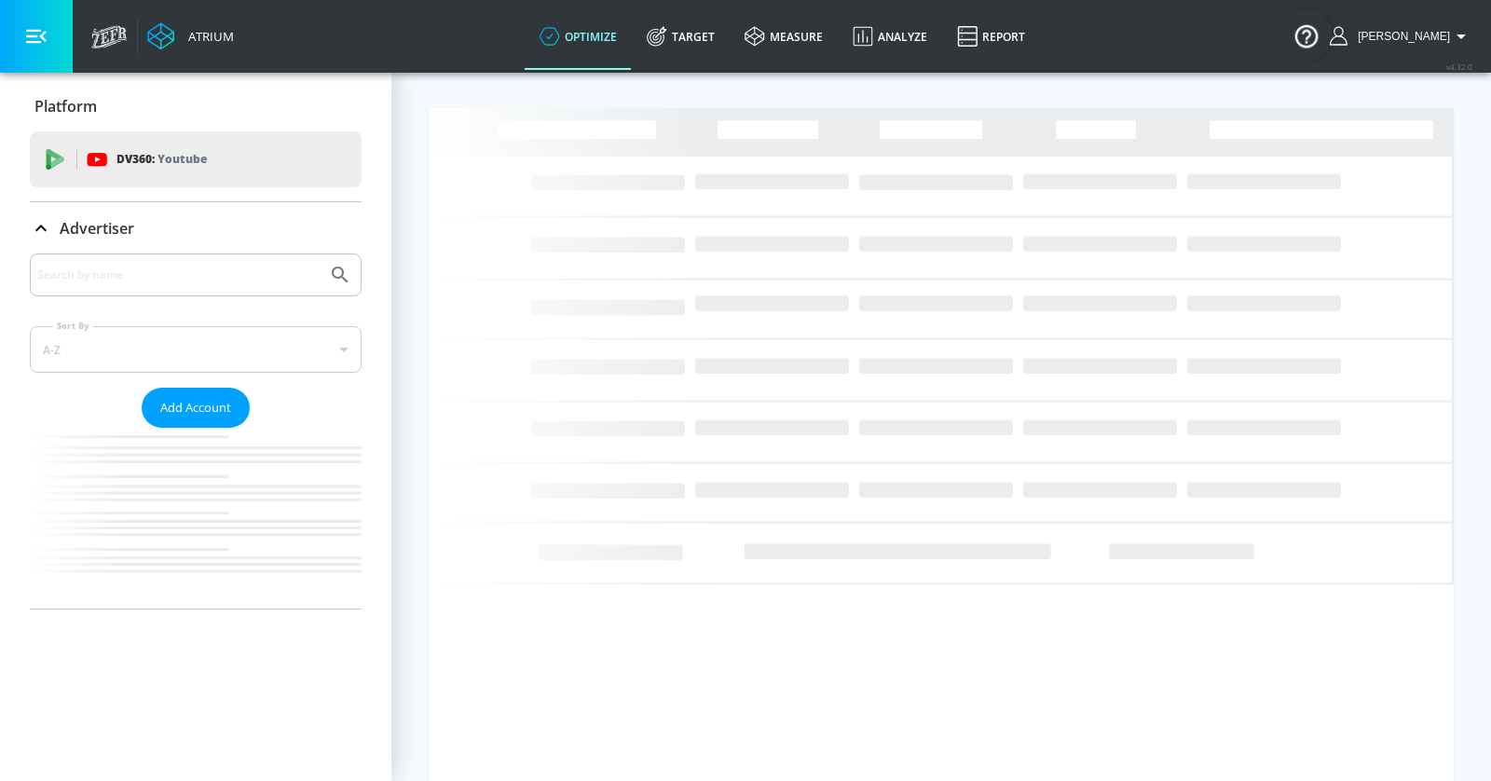 The height and width of the screenshot is (781, 1491). What do you see at coordinates (207, 36) in the screenshot?
I see `div: Atrium` at bounding box center [207, 36].